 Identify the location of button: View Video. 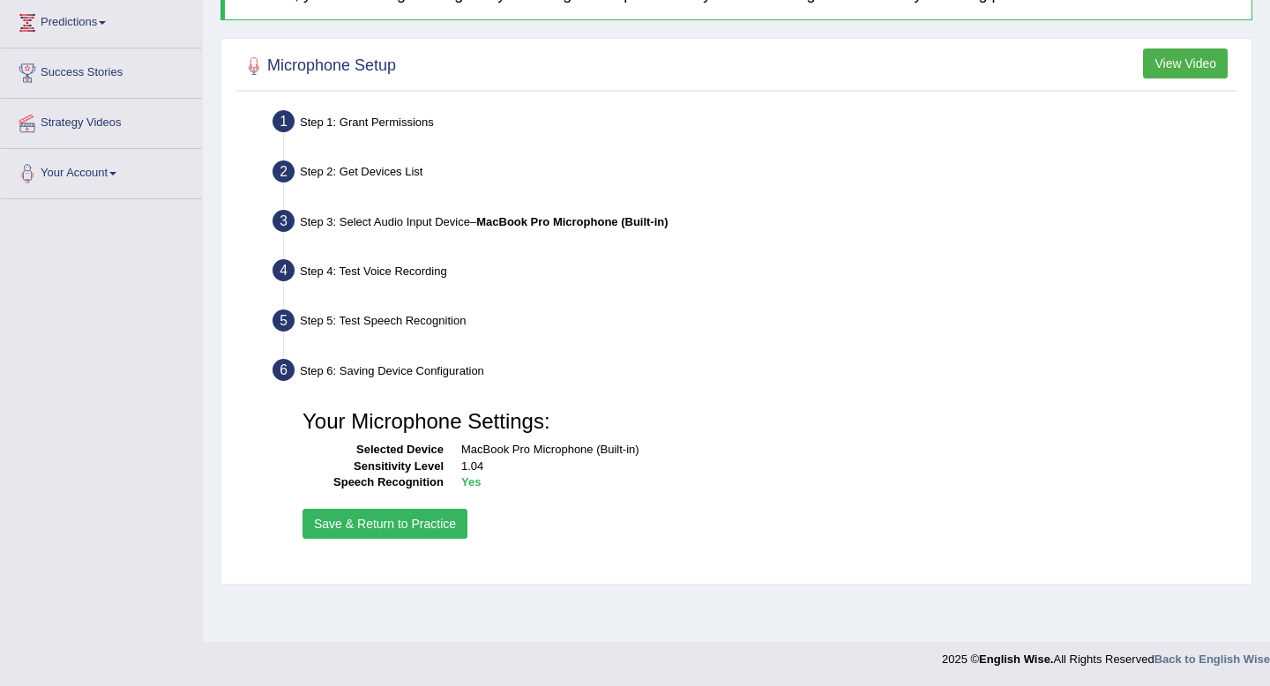
(1186, 64).